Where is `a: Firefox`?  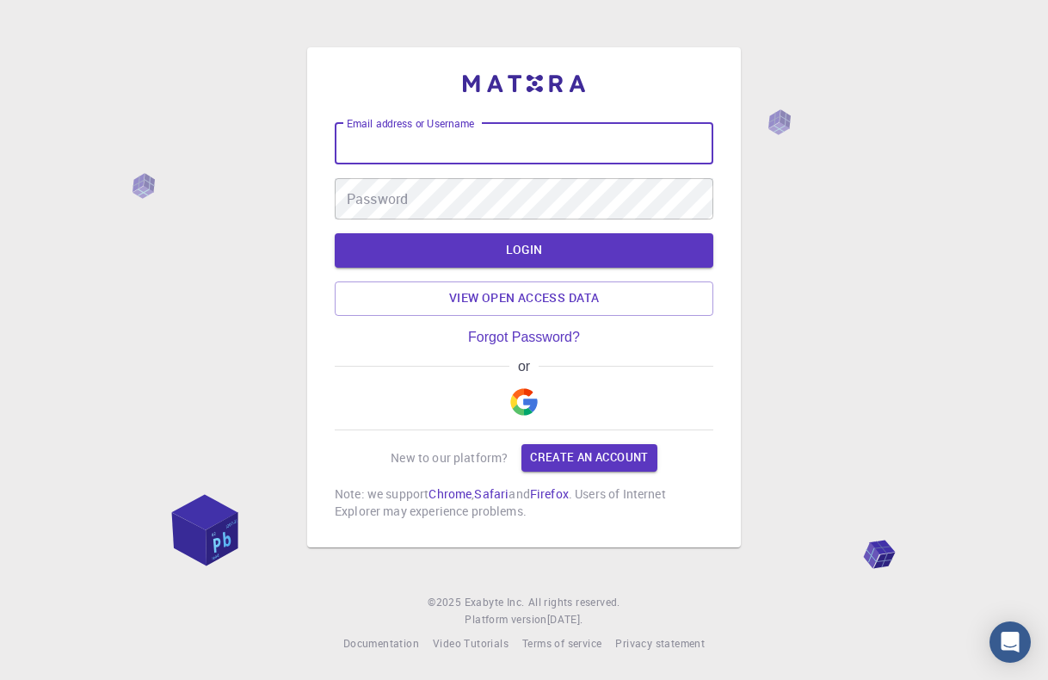
a: Firefox is located at coordinates (549, 493).